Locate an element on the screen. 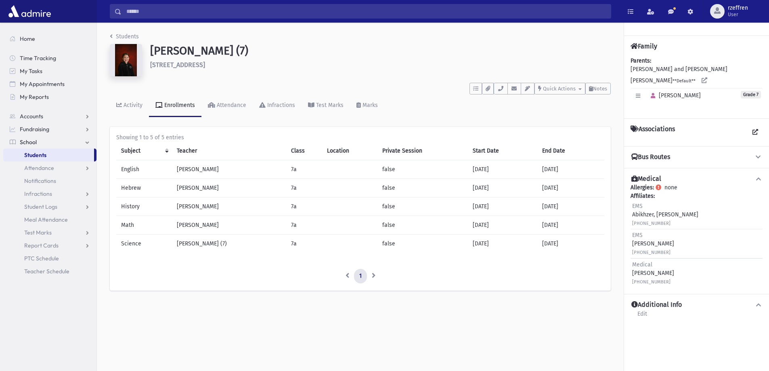 This screenshot has width=769, height=371. th: Location is located at coordinates (349, 151).